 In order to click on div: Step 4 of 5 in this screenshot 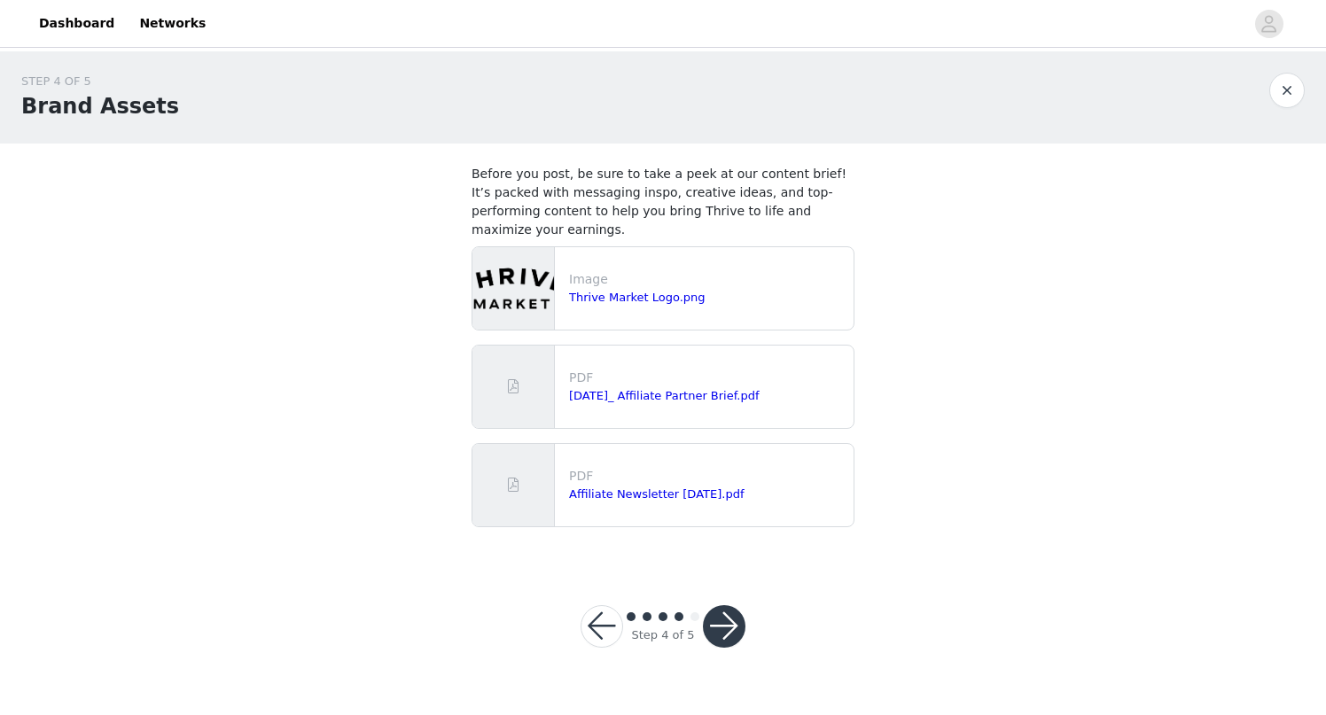, I will do `click(662, 635)`.